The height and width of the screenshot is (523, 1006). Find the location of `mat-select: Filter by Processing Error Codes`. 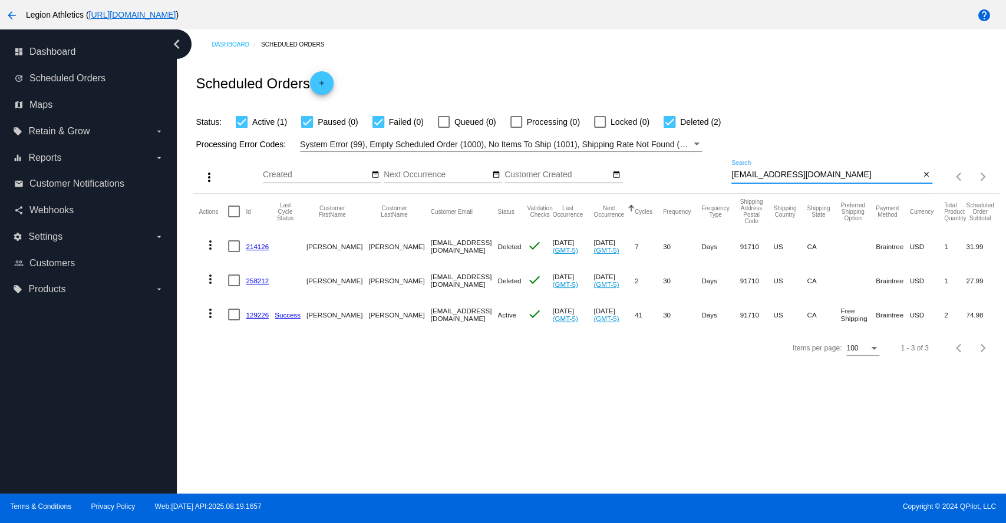

mat-select: Filter by Processing Error Codes is located at coordinates (501, 144).